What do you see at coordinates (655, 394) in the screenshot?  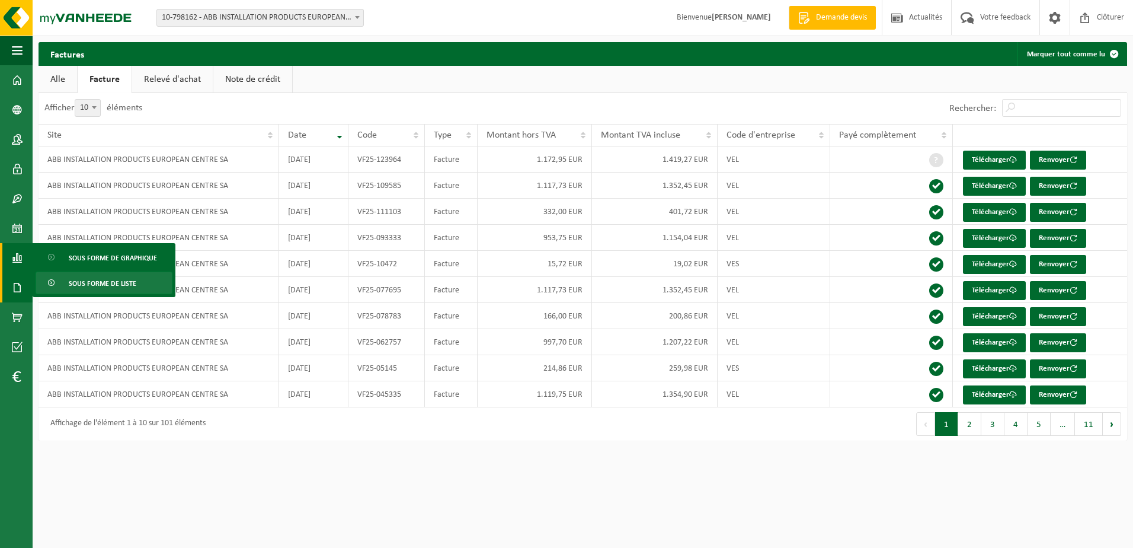 I see `td: 1.354,90 EUR` at bounding box center [655, 394].